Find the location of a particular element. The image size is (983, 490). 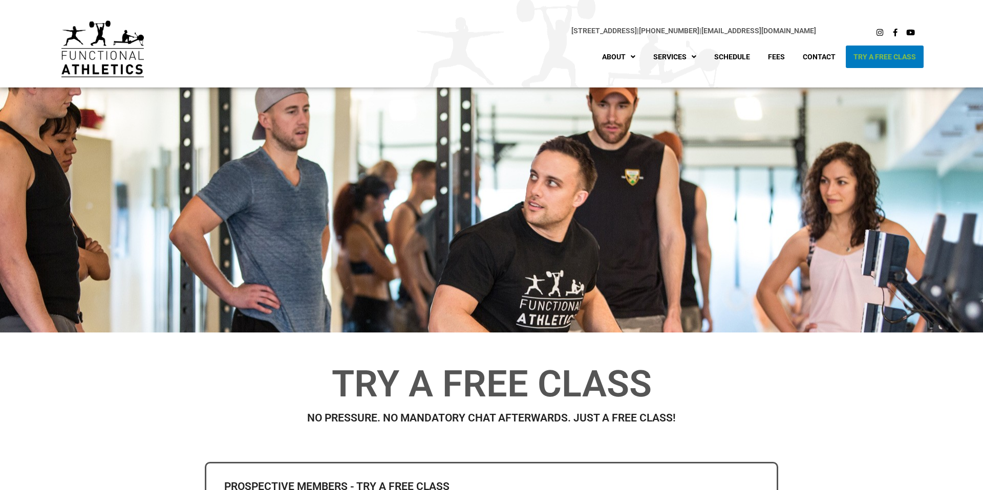

h1: Try a Free Class is located at coordinates (491, 384).